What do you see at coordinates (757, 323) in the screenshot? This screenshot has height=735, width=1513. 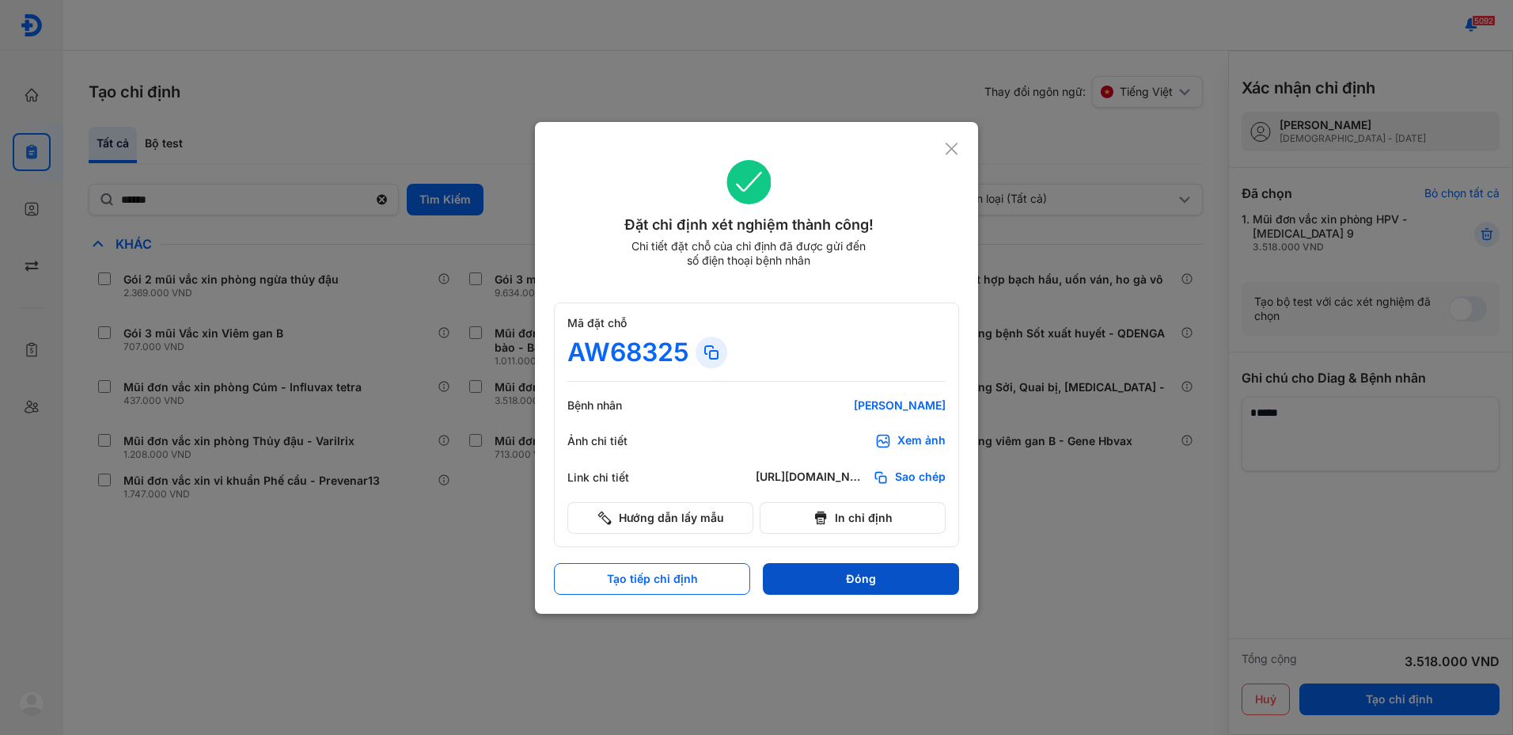 I see `div: Mã đặt chỗ` at bounding box center [757, 323].